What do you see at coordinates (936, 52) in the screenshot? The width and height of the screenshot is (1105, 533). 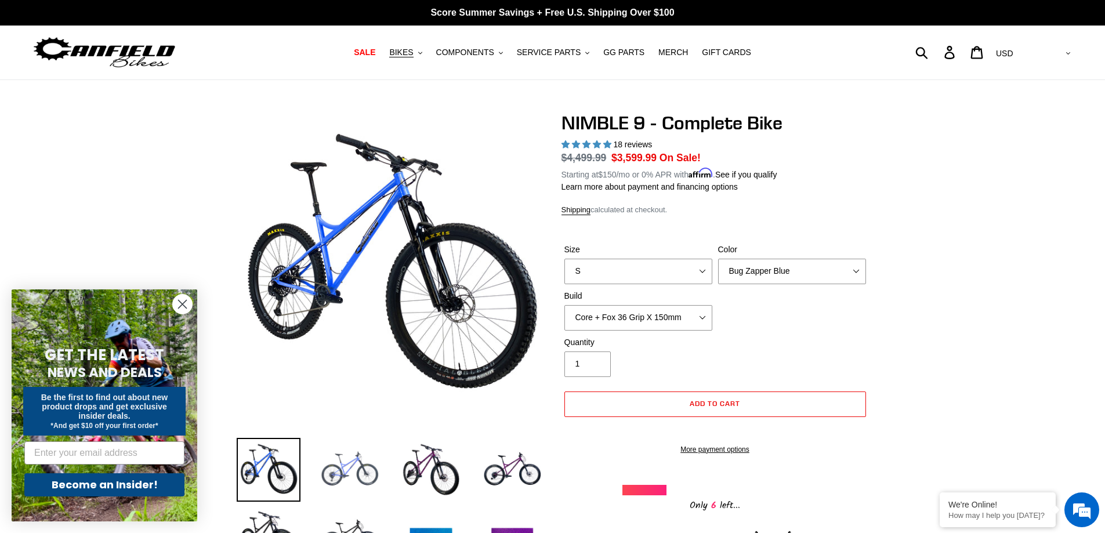 I see `input: Search` at bounding box center [936, 52].